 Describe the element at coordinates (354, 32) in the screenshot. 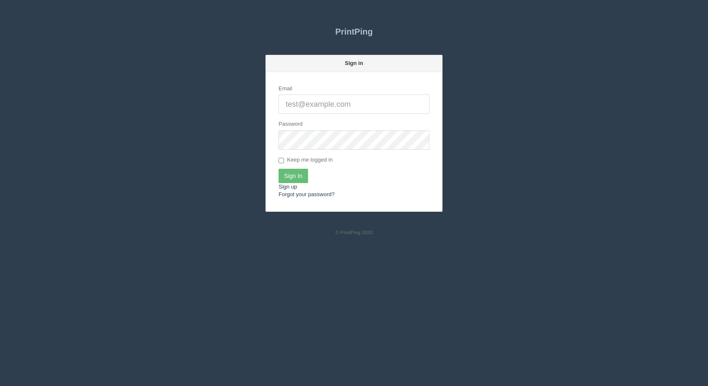

I see `a: PrintPing` at that location.